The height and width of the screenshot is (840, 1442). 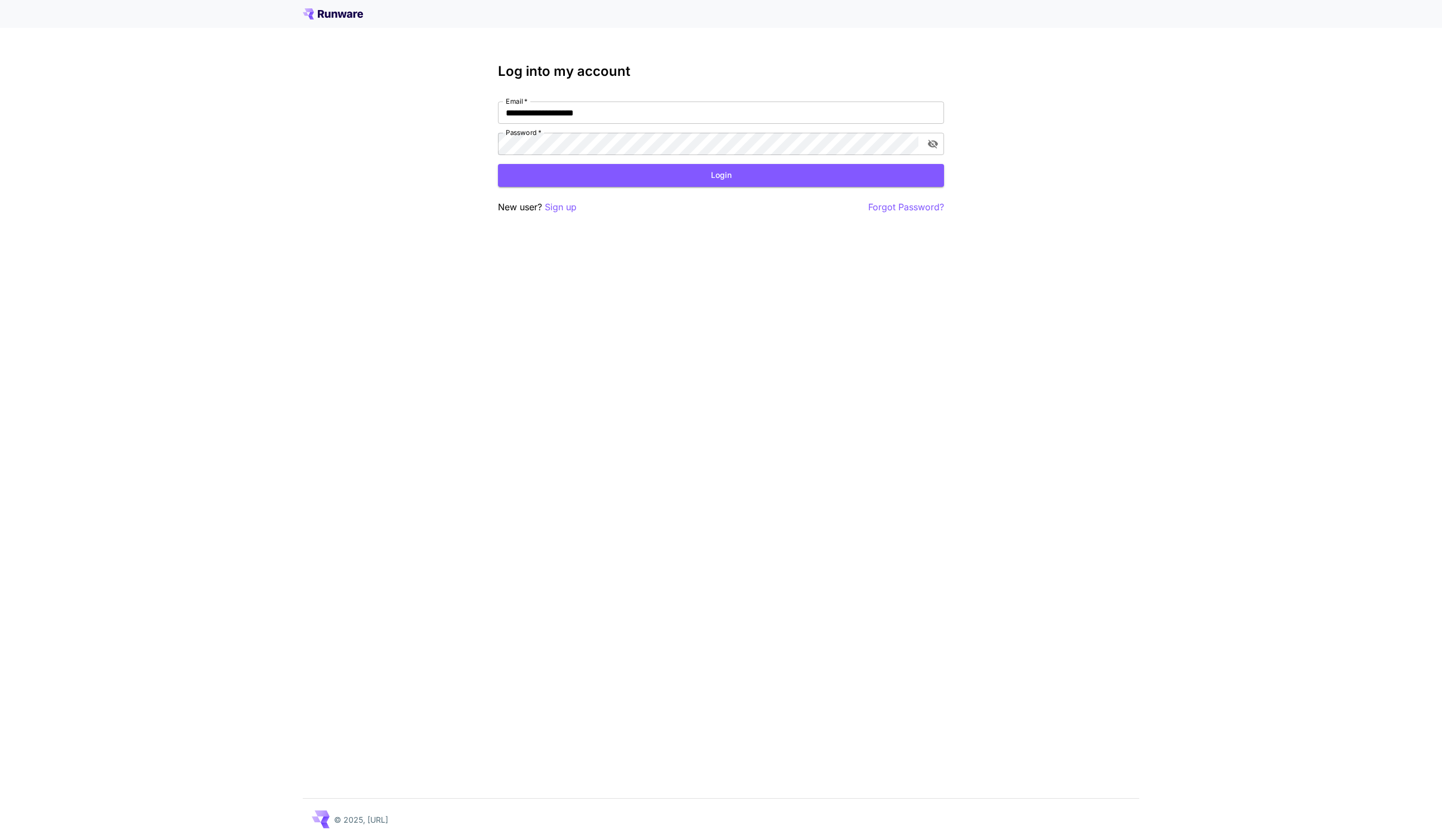 I want to click on p: Sign up, so click(x=561, y=207).